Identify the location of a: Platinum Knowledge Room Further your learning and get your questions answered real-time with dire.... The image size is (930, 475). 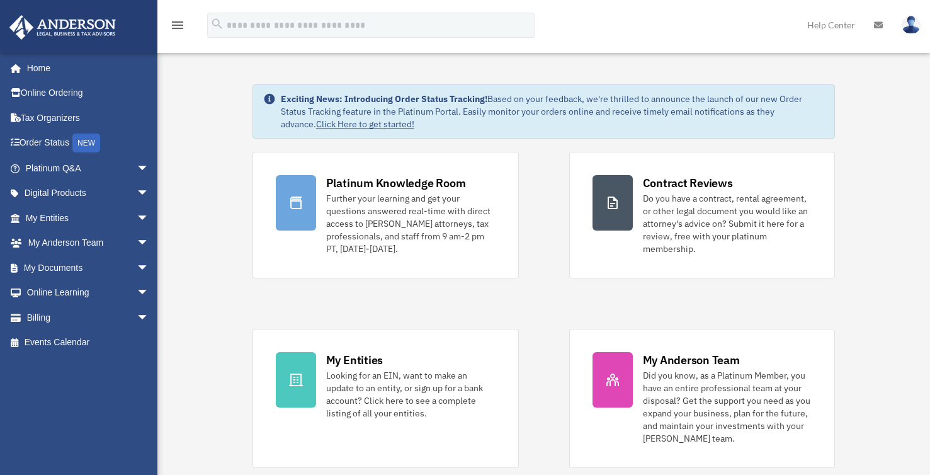
(385, 215).